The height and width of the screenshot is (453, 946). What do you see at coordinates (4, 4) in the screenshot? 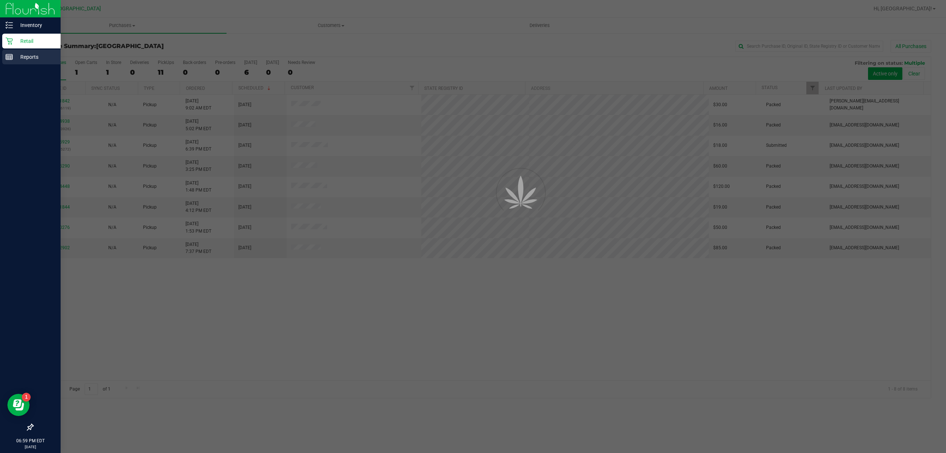
I see `span: 1` at bounding box center [4, 4].